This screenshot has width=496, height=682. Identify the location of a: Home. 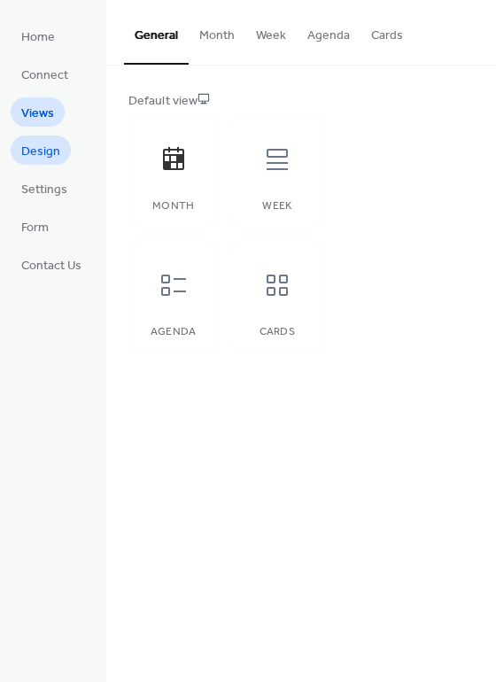
(38, 35).